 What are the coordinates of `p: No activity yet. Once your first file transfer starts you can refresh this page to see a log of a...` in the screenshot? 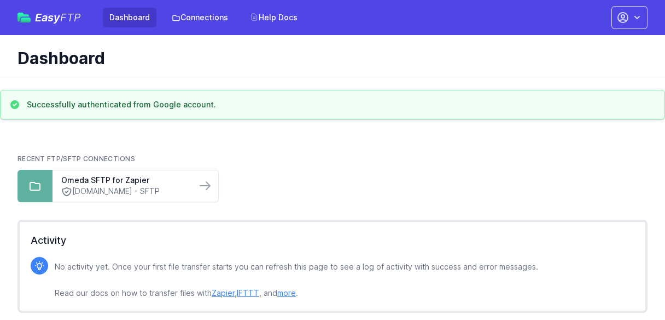 It's located at (297, 280).